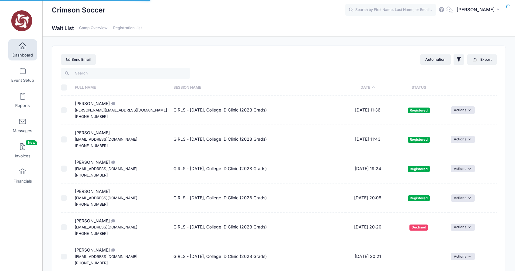 The image size is (515, 271). I want to click on th: Session Name: activate to sort column ascending, so click(258, 88).